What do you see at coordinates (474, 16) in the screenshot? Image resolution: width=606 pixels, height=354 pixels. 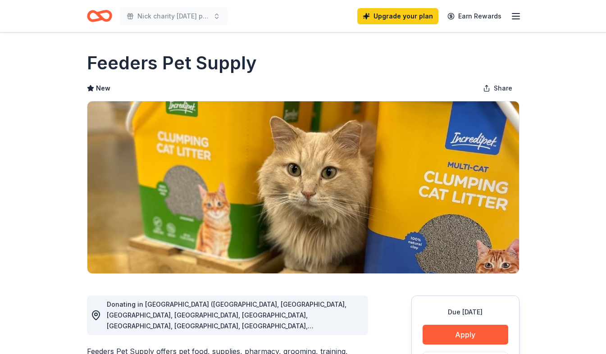 I see `a: Earn Rewards` at bounding box center [474, 16].